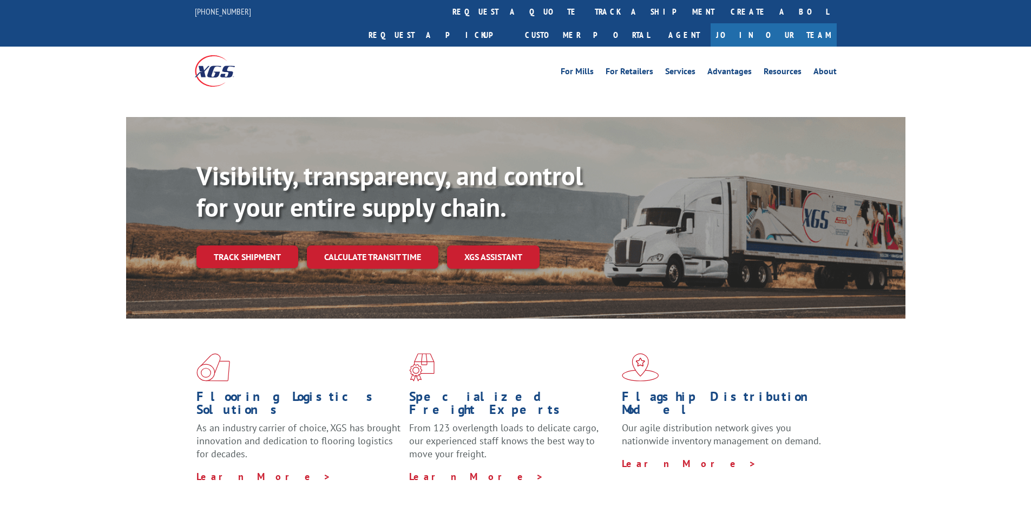 The height and width of the screenshot is (512, 1031). I want to click on h1: Flooring Logistics Solutions, so click(299, 405).